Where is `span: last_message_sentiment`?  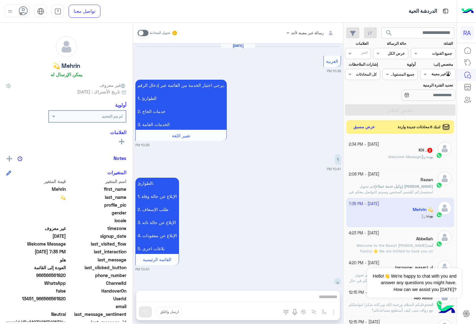
span: last_message_sentiment is located at coordinates (97, 314).